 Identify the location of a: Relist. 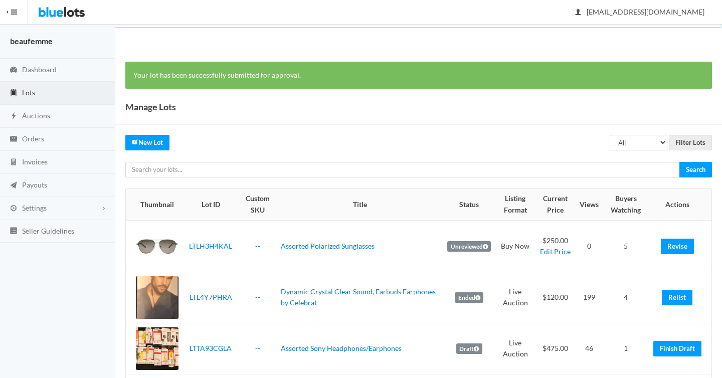
(676, 297).